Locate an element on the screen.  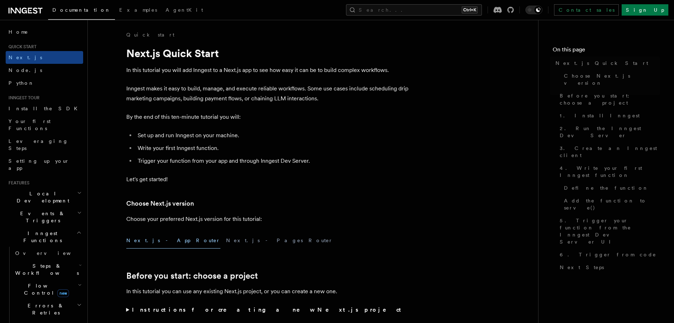
a: Setting up your app is located at coordinates (44, 164).